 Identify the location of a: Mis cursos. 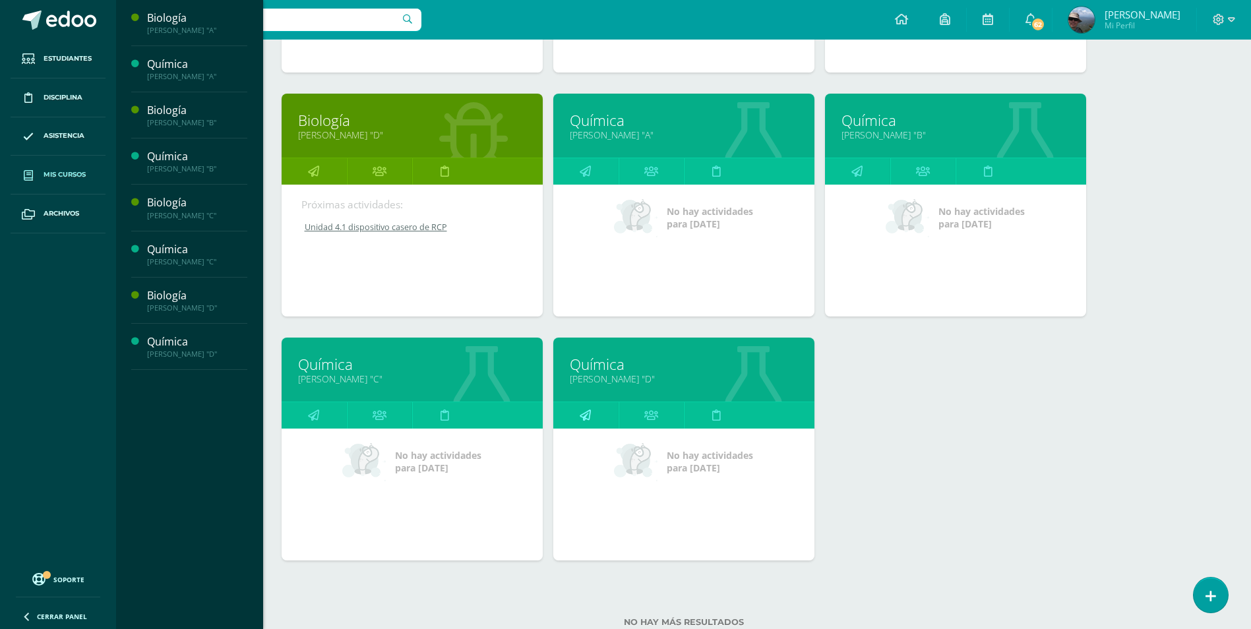
(58, 175).